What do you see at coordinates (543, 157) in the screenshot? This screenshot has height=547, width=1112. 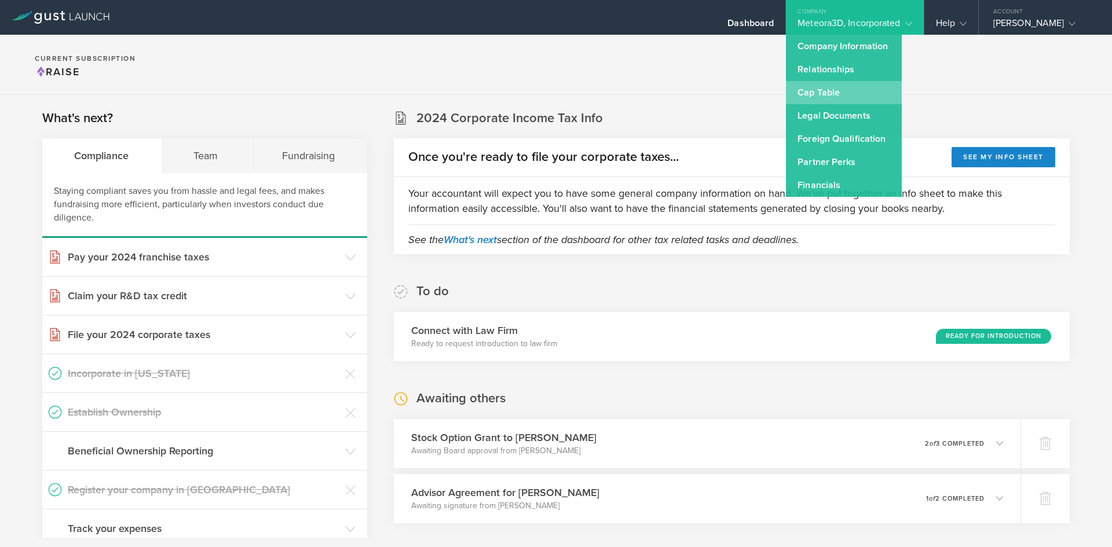 I see `h2: Once you're ready to file your corporate taxes...` at bounding box center [543, 157].